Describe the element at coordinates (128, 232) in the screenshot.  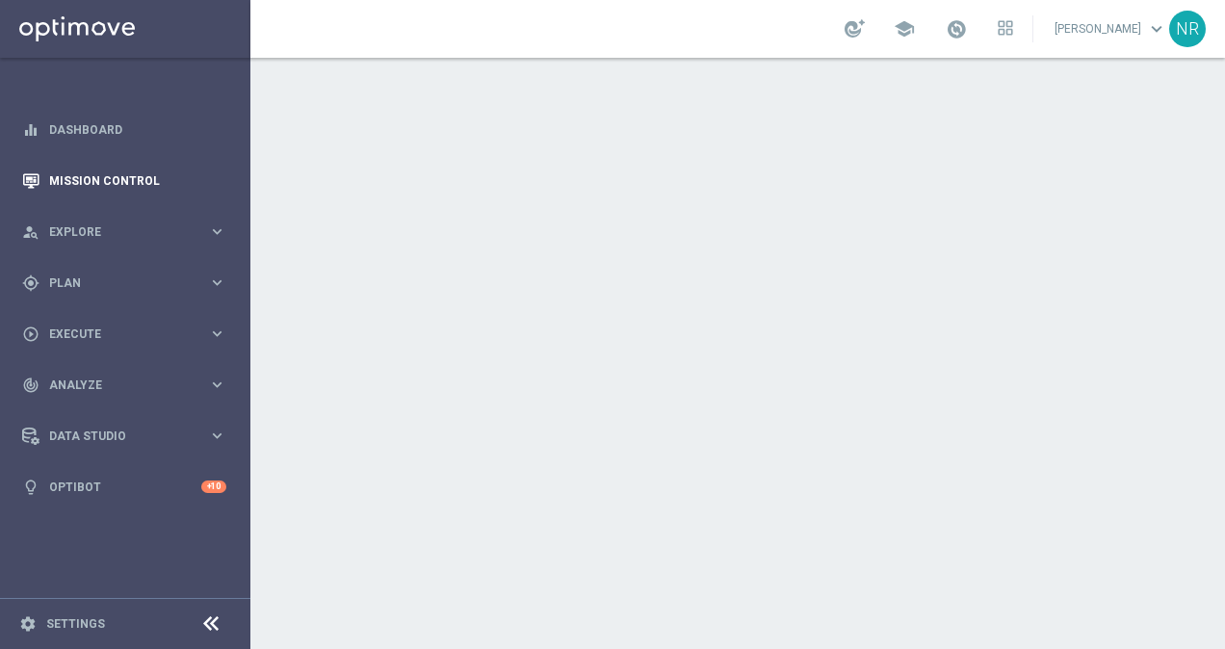
I see `span: Explore` at that location.